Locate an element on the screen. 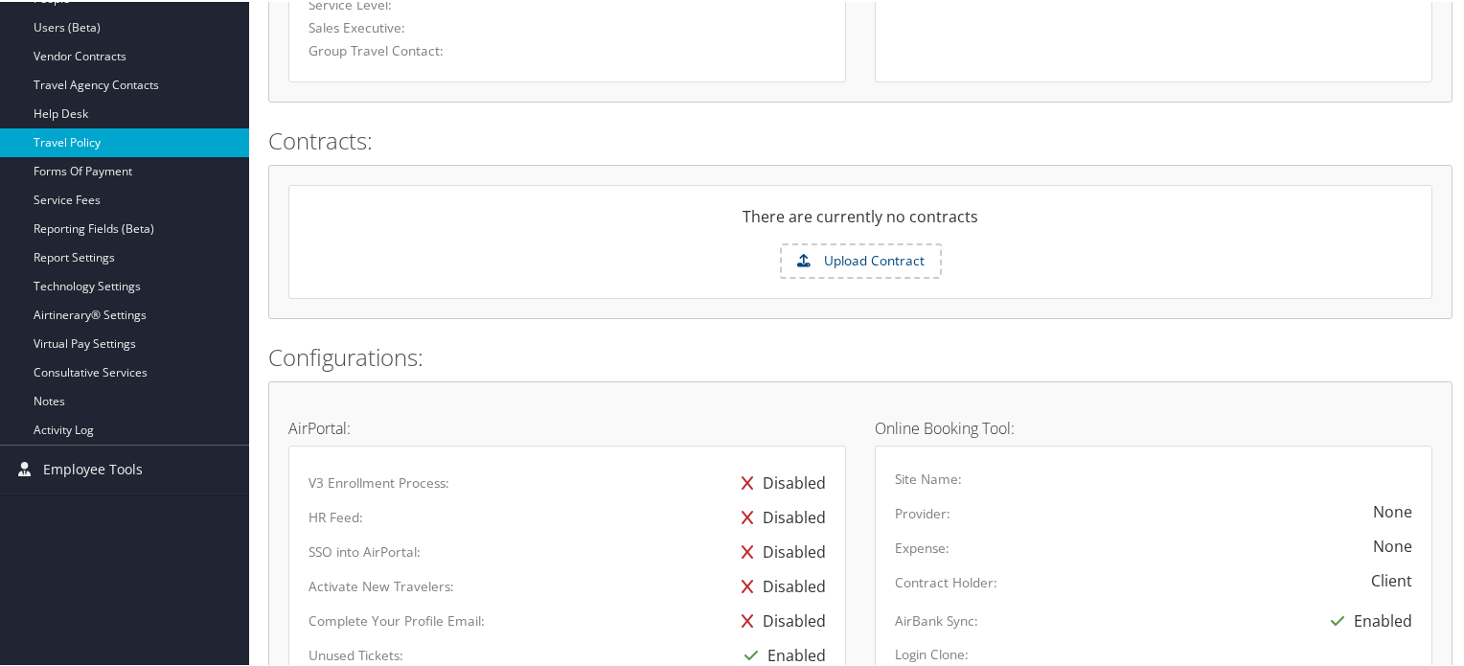 This screenshot has height=666, width=1464. label: Sales Executive: is located at coordinates (385, 26).